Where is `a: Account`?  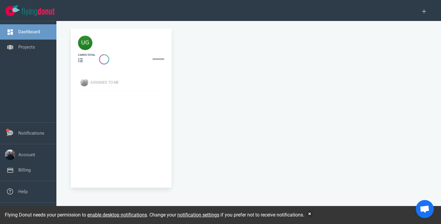
a: Account is located at coordinates (27, 155).